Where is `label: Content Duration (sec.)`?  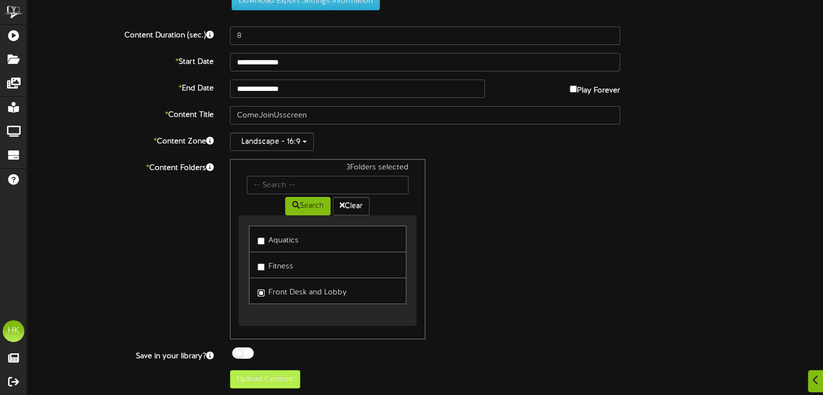 label: Content Duration (sec.) is located at coordinates (120, 34).